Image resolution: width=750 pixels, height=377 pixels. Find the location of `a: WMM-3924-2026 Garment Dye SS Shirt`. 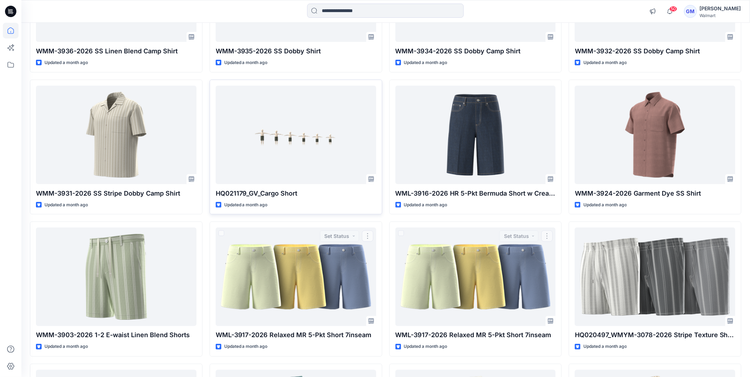

a: WMM-3924-2026 Garment Dye SS Shirt is located at coordinates (655, 135).